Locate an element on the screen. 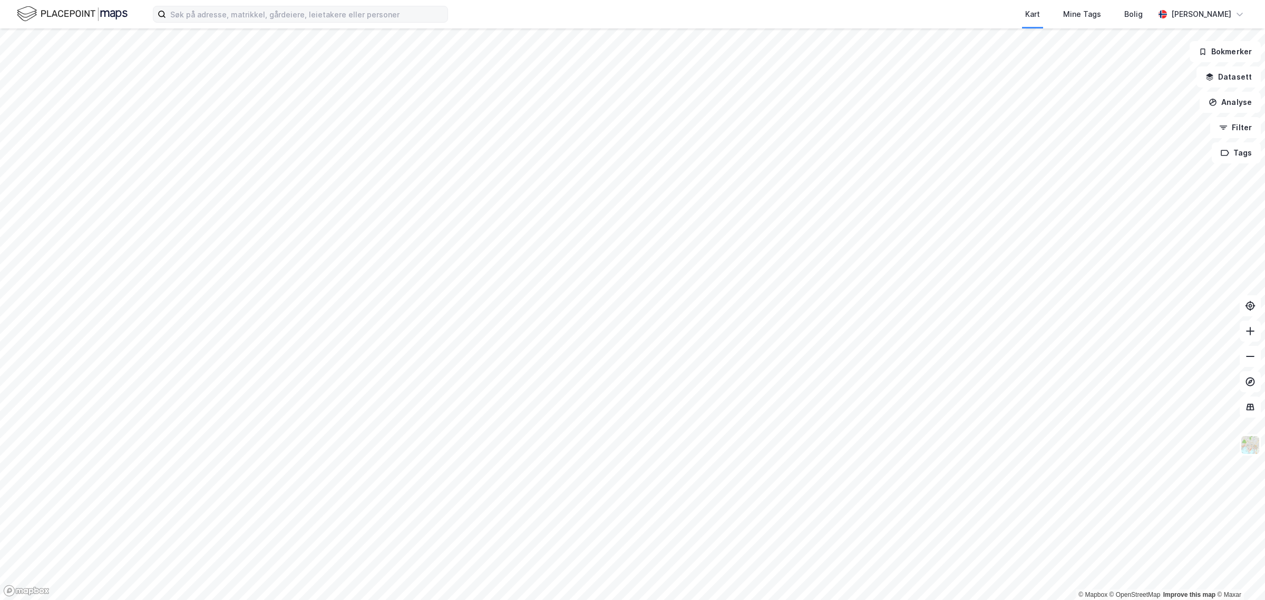  div: Kontrollprogram for chat is located at coordinates (1239, 575).